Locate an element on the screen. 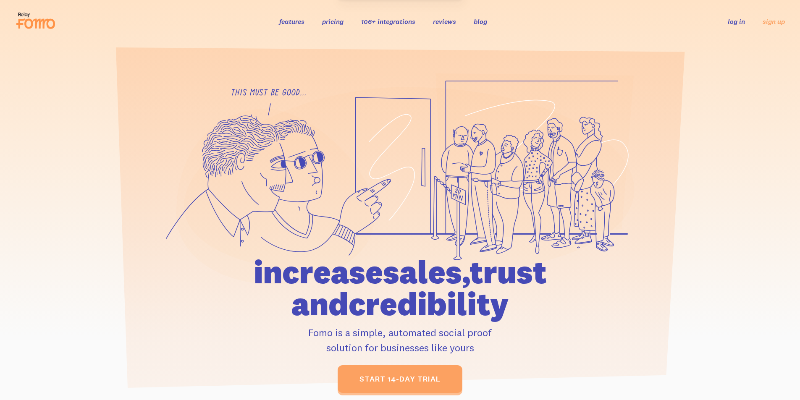  a: reviews is located at coordinates (445, 21).